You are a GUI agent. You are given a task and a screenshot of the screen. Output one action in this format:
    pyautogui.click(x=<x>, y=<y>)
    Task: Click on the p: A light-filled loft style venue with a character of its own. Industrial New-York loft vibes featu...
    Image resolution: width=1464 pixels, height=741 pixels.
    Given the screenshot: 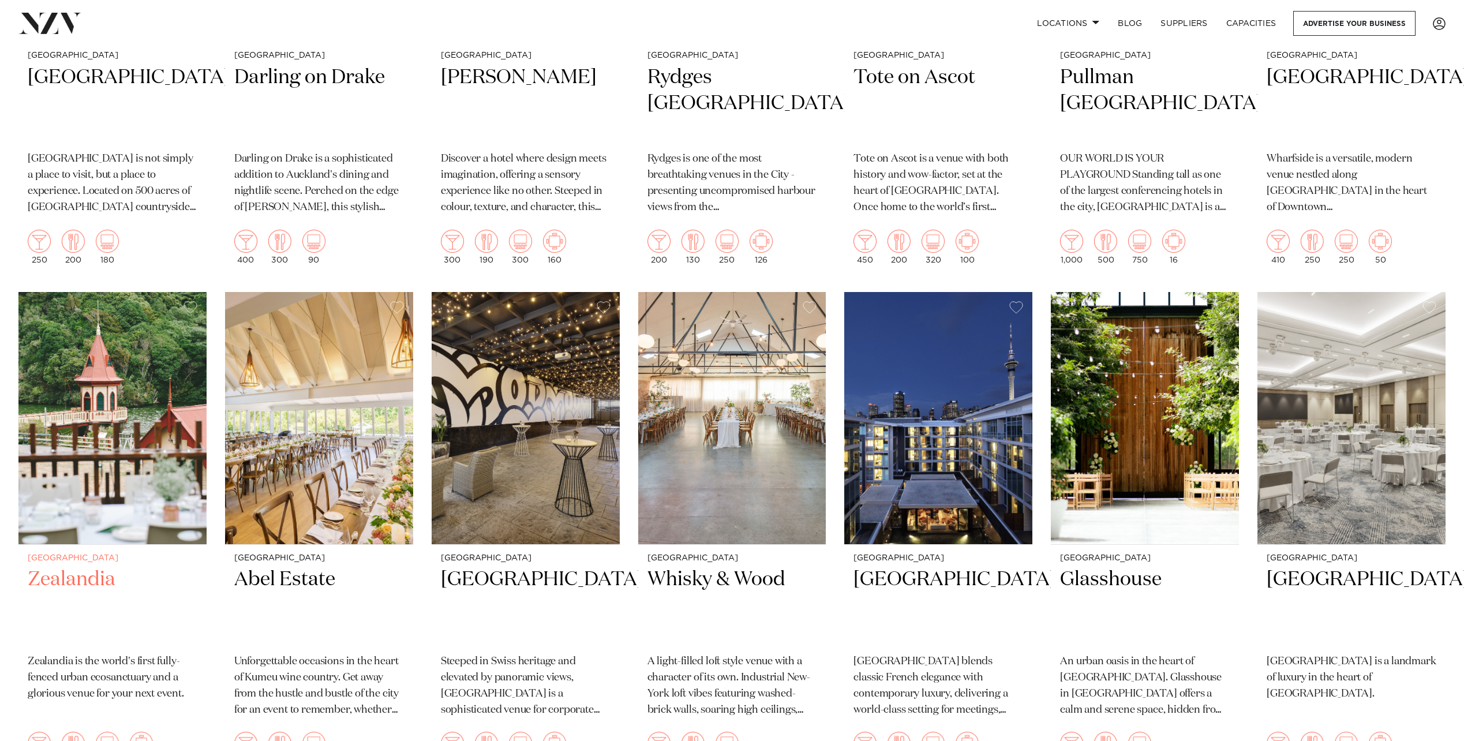 What is the action you would take?
    pyautogui.click(x=732, y=686)
    